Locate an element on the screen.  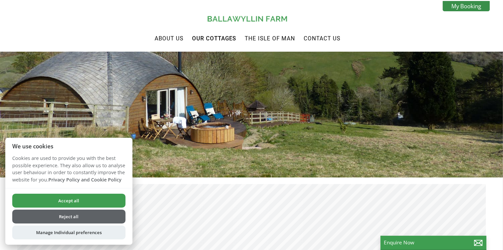
p: Enquire Now is located at coordinates (434, 242).